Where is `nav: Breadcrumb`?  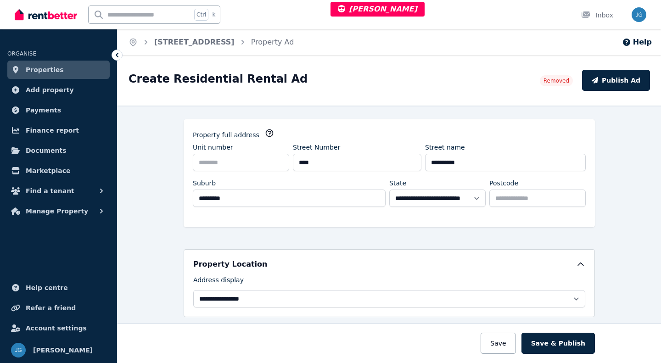
nav: Breadcrumb is located at coordinates (211, 42).